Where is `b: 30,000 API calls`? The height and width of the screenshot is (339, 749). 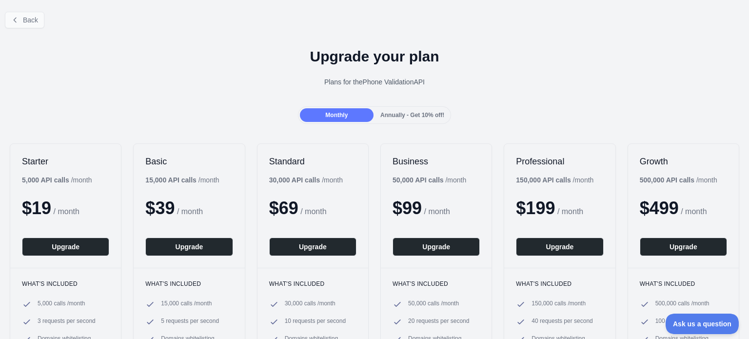
b: 30,000 API calls is located at coordinates (294, 180).